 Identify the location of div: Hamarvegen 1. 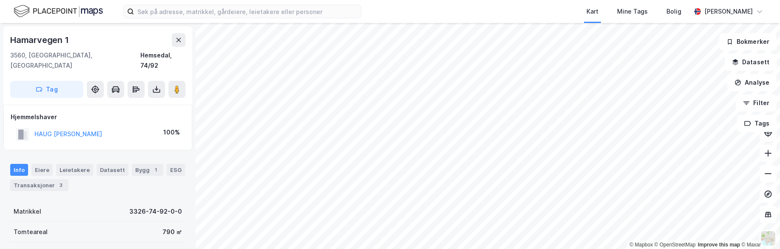
(40, 40).